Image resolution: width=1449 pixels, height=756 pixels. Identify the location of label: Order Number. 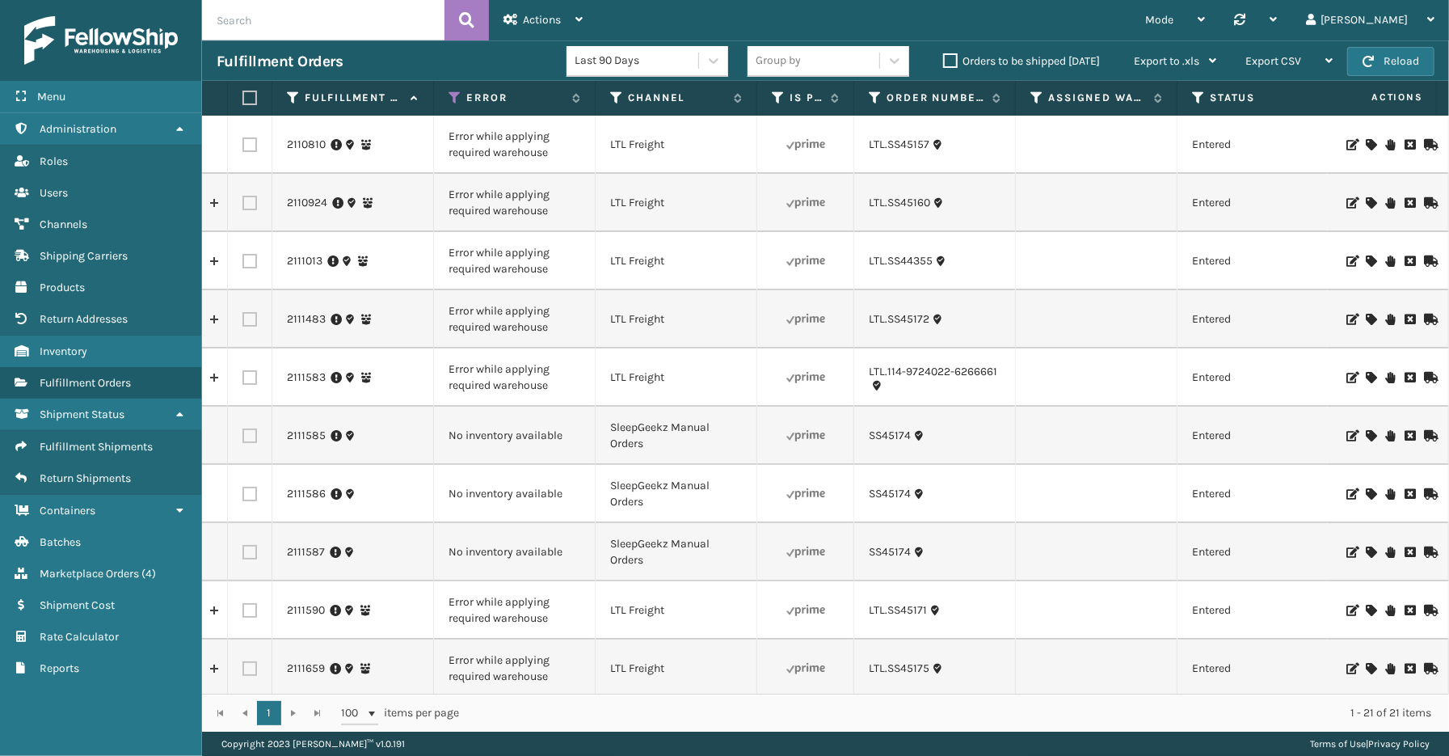
(935, 98).